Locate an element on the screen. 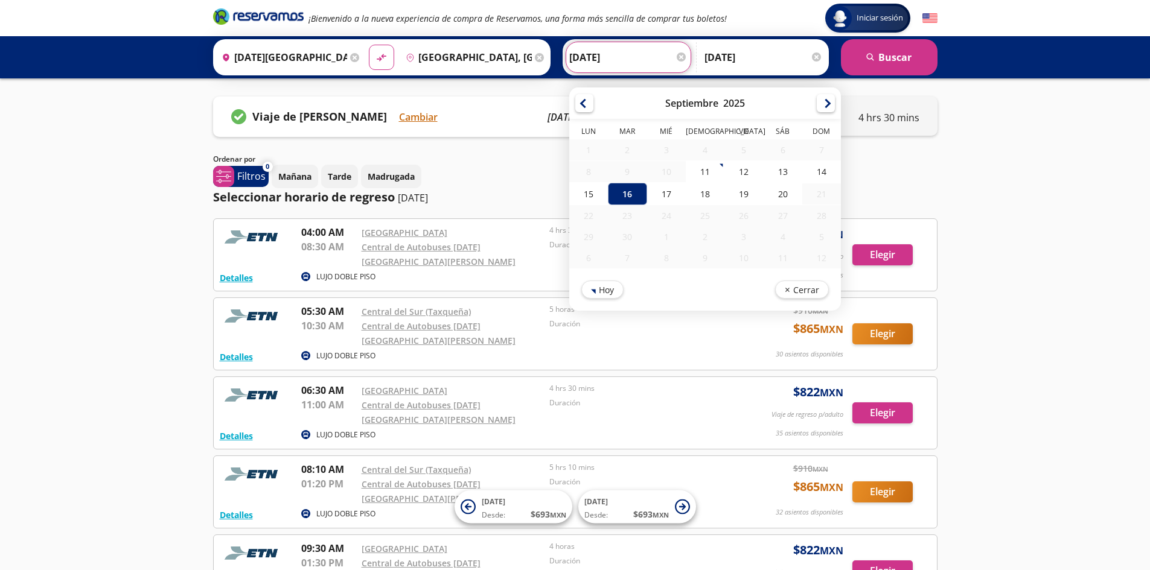 This screenshot has width=1150, height=570. a: Brand Logo is located at coordinates (258, 18).